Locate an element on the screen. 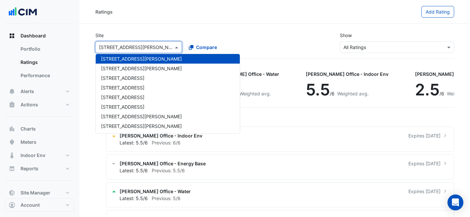 The width and height of the screenshot is (470, 217). app-icon: Reports is located at coordinates (12, 169).